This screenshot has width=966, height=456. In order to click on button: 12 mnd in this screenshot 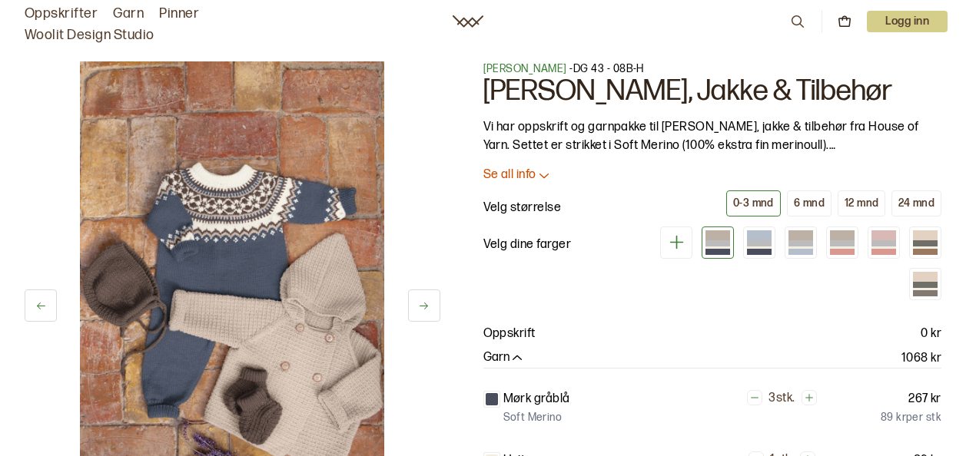, I will do `click(861, 204)`.